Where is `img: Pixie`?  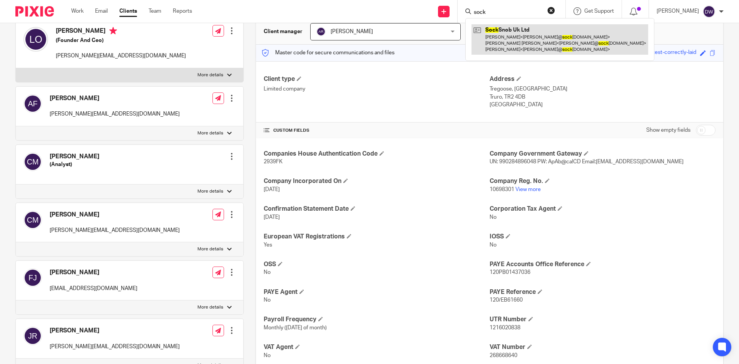 img: Pixie is located at coordinates (35, 11).